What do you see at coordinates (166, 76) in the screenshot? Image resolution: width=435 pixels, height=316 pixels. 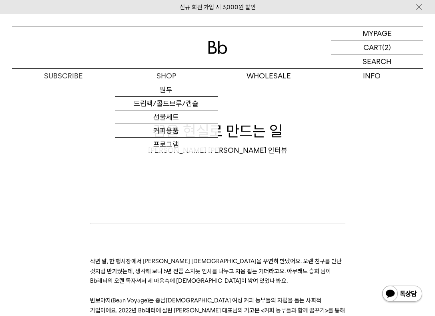 I see `a: SHOP` at bounding box center [166, 76].